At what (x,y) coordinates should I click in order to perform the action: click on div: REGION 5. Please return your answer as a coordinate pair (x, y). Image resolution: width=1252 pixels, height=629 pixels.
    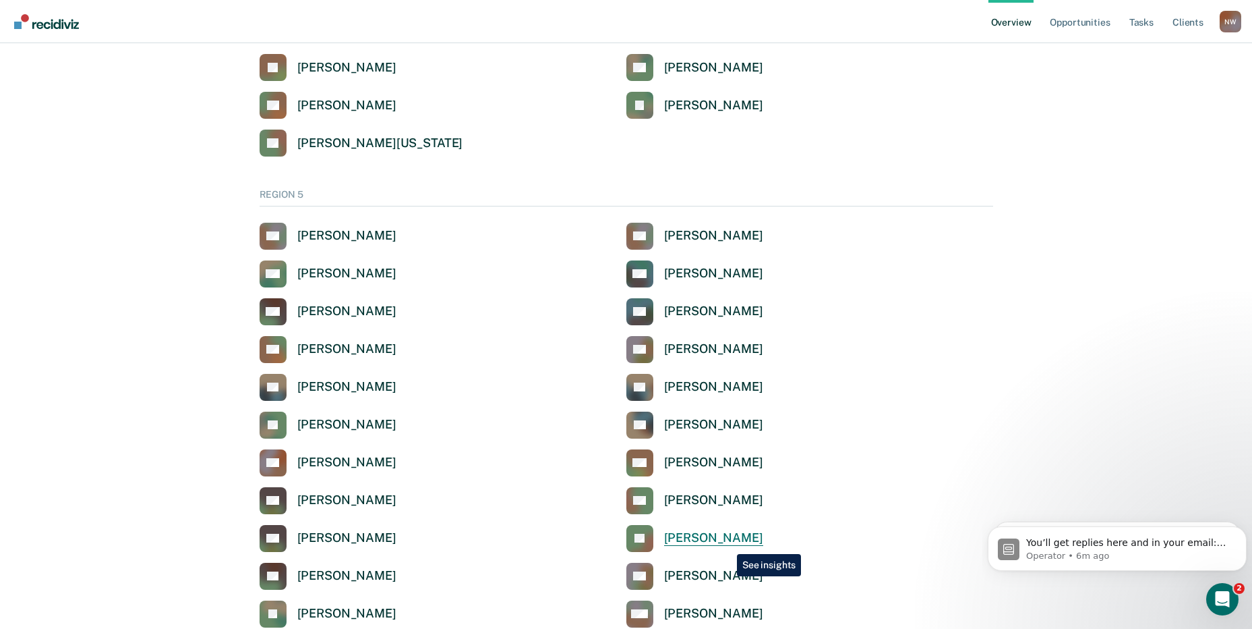
    Looking at the image, I should click on (627, 198).